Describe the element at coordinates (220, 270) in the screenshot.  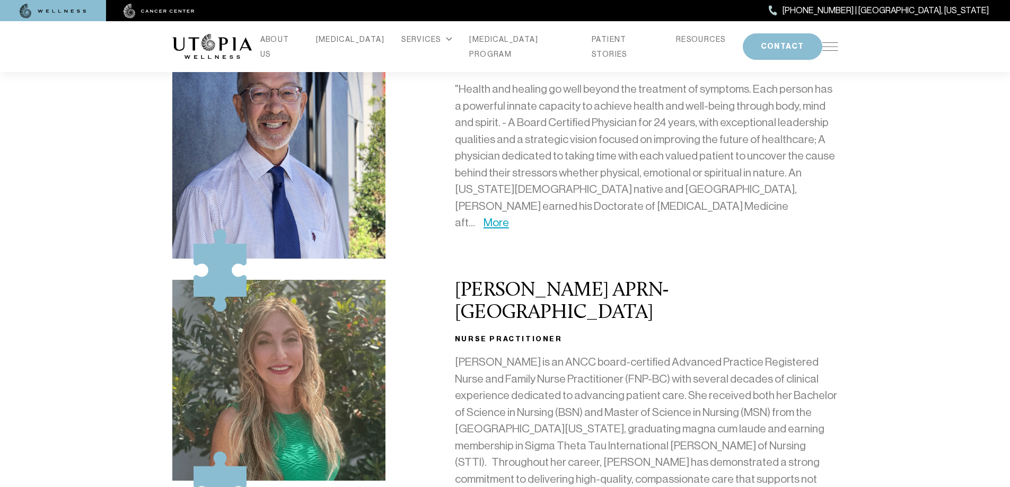
I see `img: icon` at that location.